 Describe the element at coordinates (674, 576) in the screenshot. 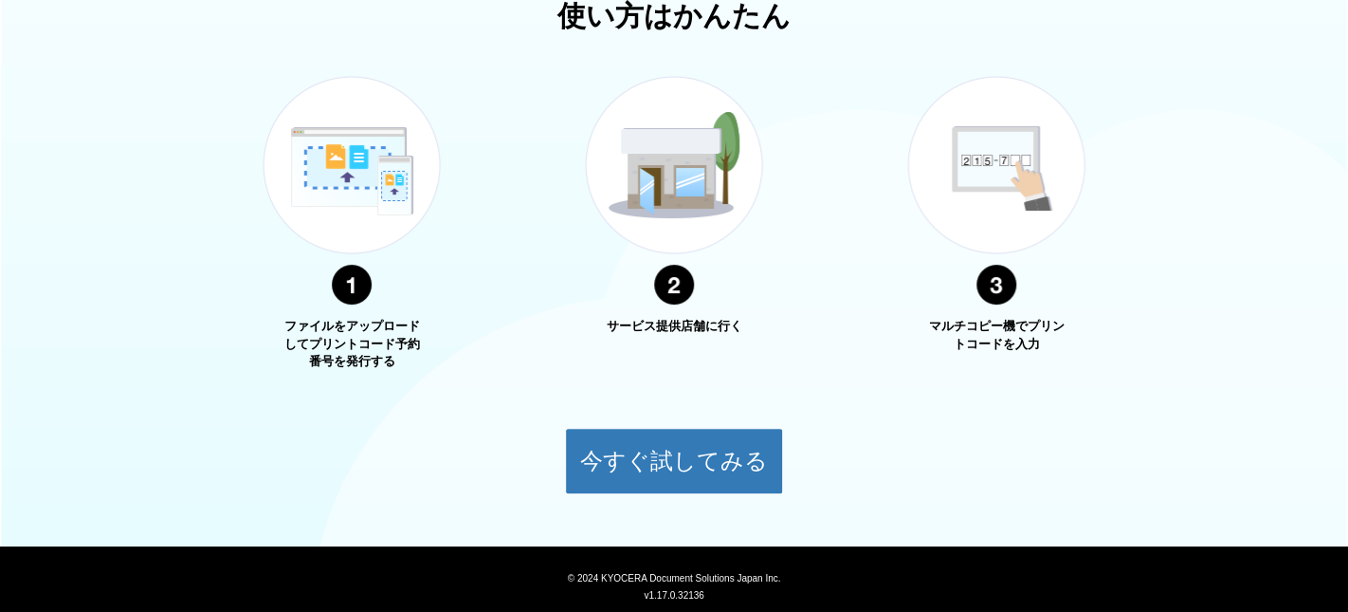

I see `span: © 2024 KYOCERA Document Solutions Japan Inc.` at that location.